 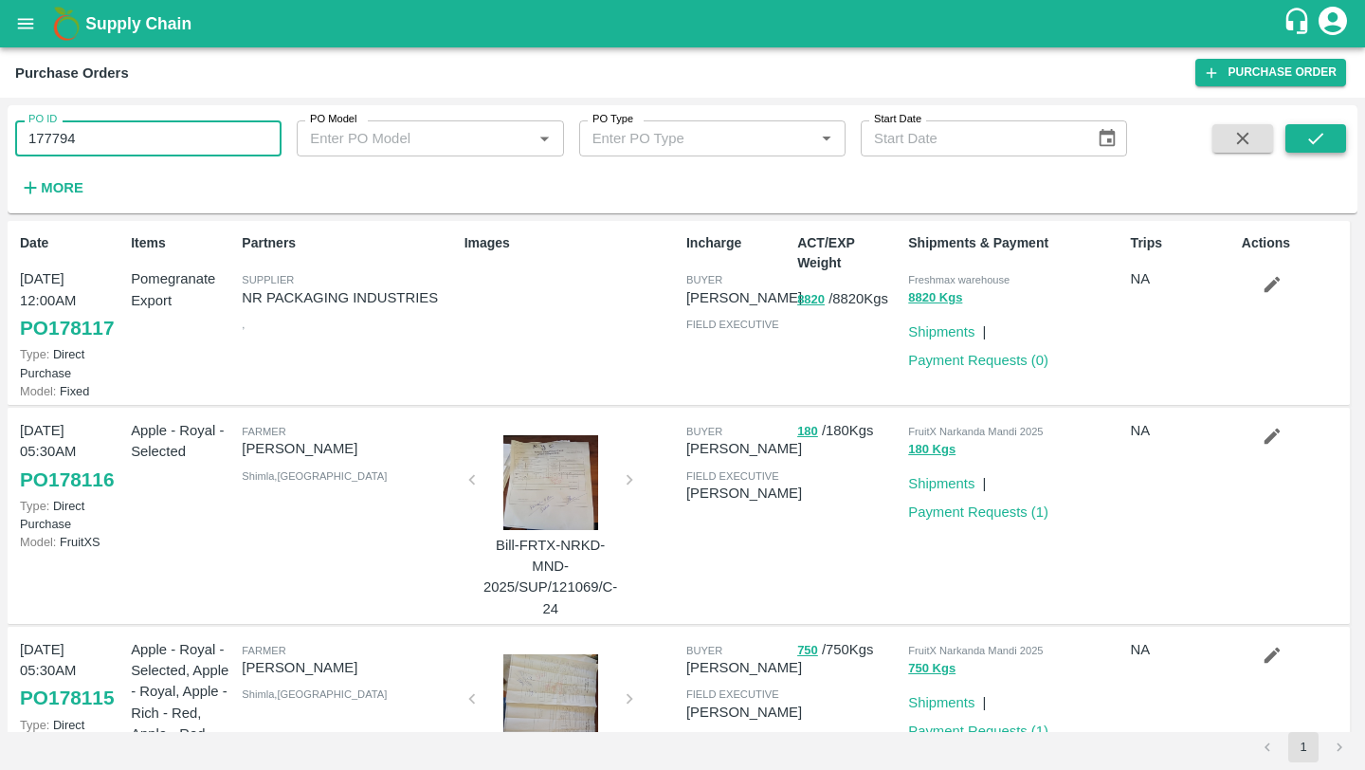 I want to click on p: FruitXS, so click(x=71, y=541).